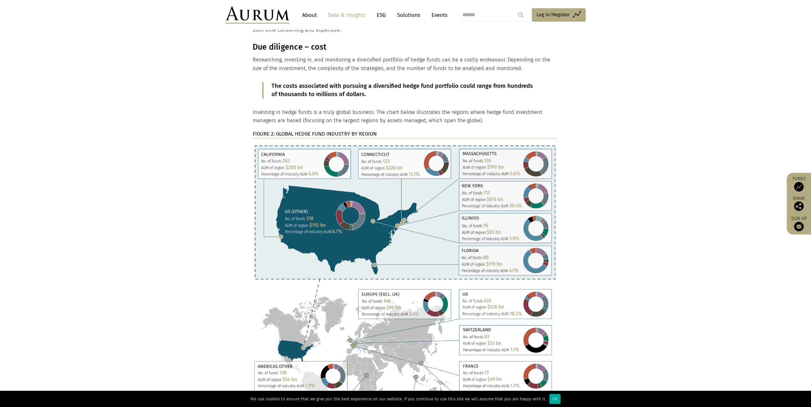 The height and width of the screenshot is (407, 811). I want to click on span: Log in/Register, so click(553, 15).